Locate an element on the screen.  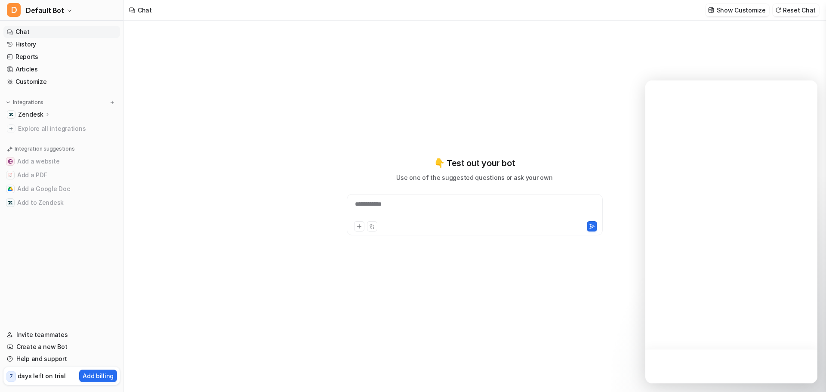
p: 👇 Test out your bot is located at coordinates (475, 163).